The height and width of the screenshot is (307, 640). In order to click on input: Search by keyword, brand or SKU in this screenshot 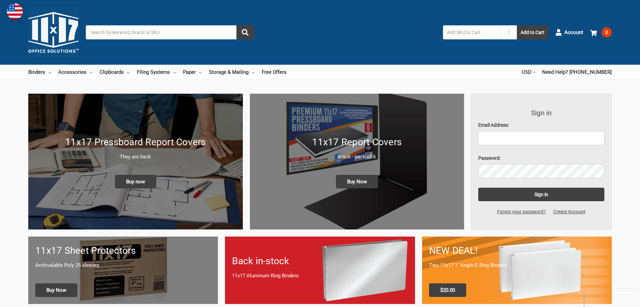, I will do `click(170, 32)`.